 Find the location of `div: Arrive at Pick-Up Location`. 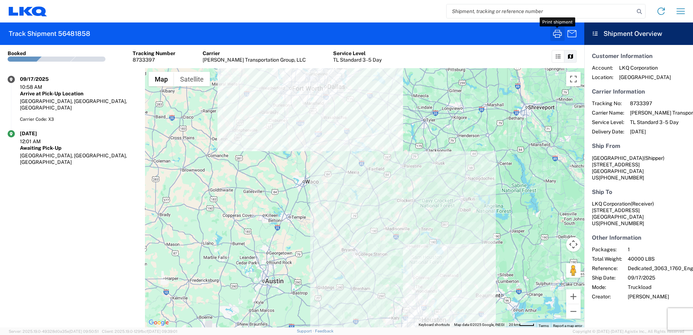

div: Arrive at Pick-Up Location is located at coordinates (79, 93).